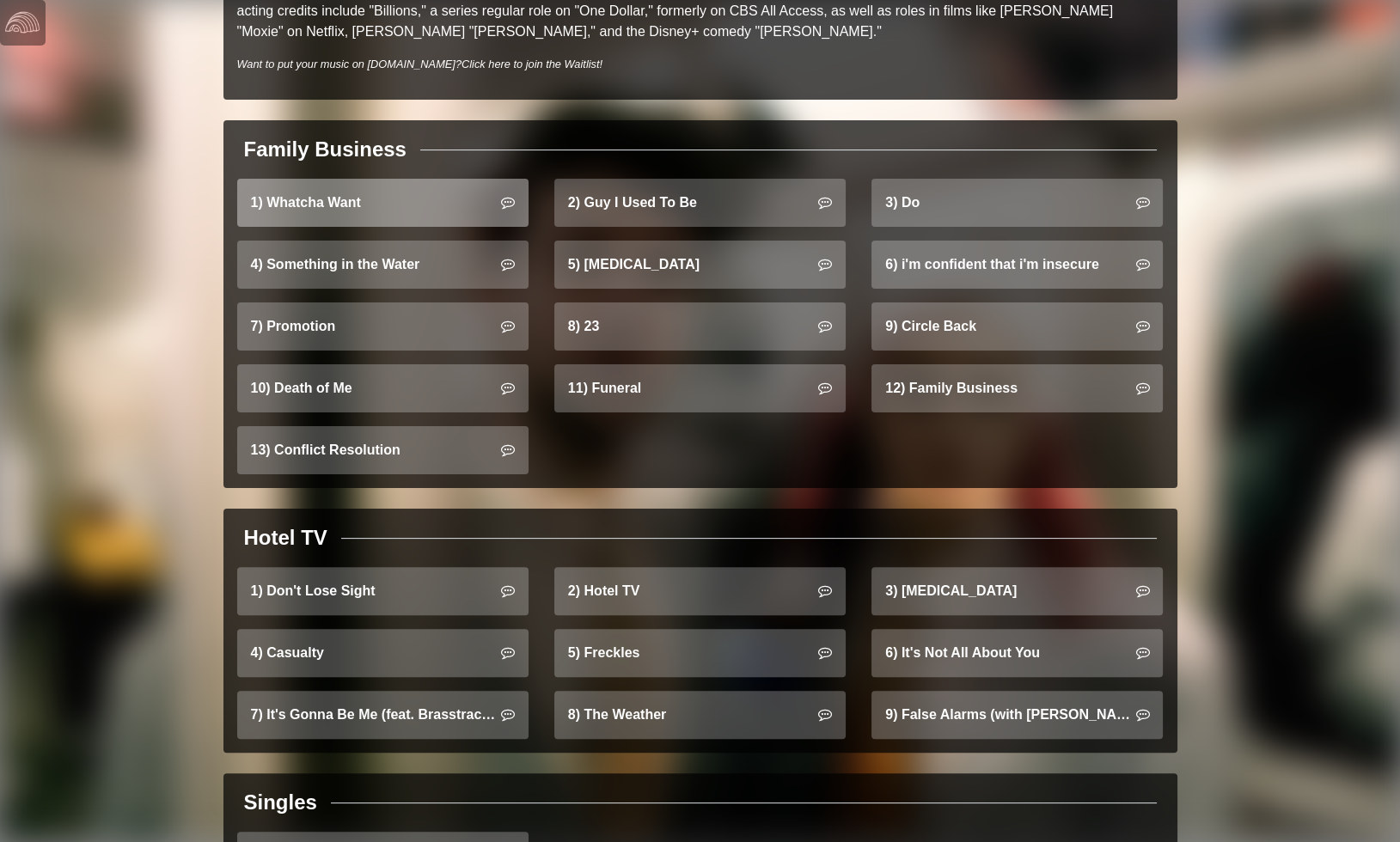 The width and height of the screenshot is (1400, 842). What do you see at coordinates (325, 150) in the screenshot?
I see `div: Family Business` at bounding box center [325, 150].